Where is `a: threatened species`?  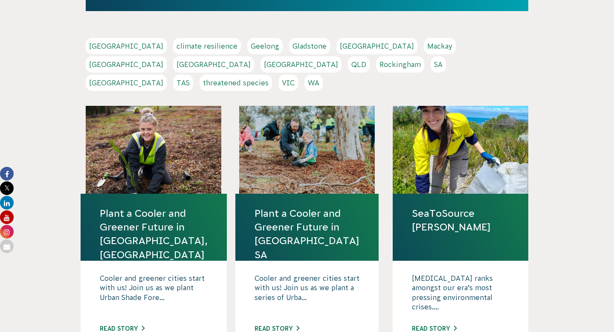
a: threatened species is located at coordinates (236, 83).